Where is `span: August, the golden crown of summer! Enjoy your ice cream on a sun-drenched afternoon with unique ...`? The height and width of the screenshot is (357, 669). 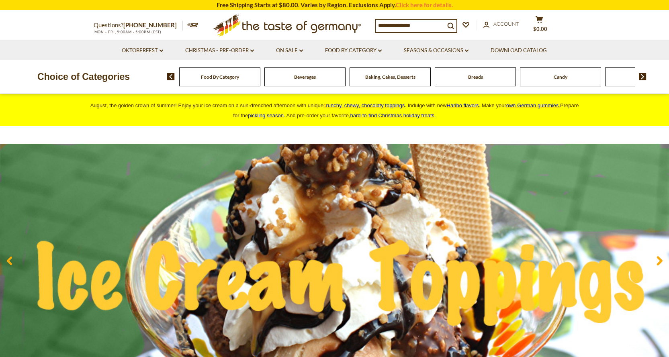 span: August, the golden crown of summer! Enjoy your ice cream on a sun-drenched afternoon with unique ... is located at coordinates (335, 110).